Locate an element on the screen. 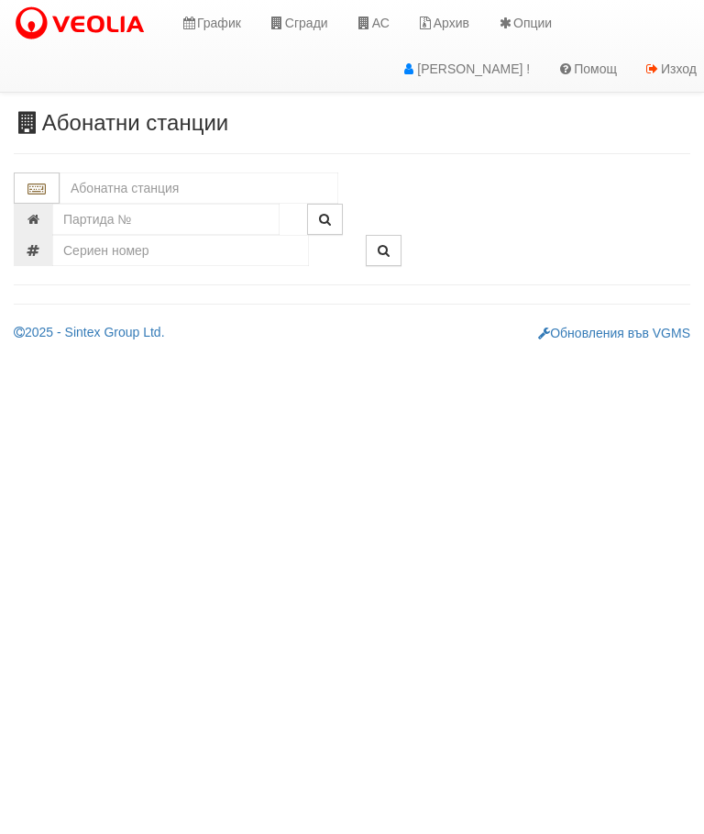 The width and height of the screenshot is (704, 834). a: Обновления във VGMS is located at coordinates (615, 333).